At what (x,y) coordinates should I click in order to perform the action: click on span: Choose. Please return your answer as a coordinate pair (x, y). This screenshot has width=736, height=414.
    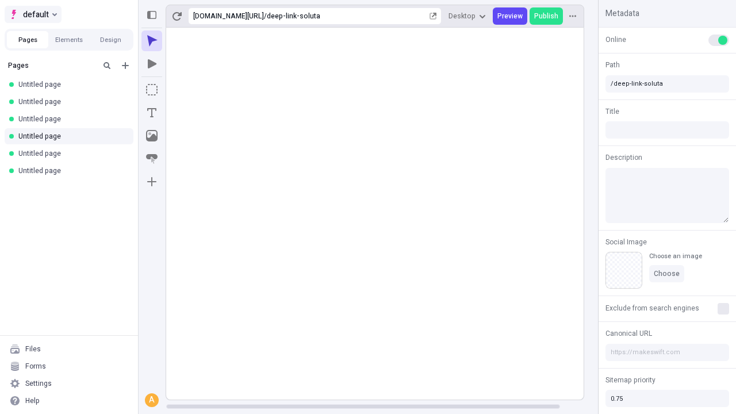
    Looking at the image, I should click on (666, 274).